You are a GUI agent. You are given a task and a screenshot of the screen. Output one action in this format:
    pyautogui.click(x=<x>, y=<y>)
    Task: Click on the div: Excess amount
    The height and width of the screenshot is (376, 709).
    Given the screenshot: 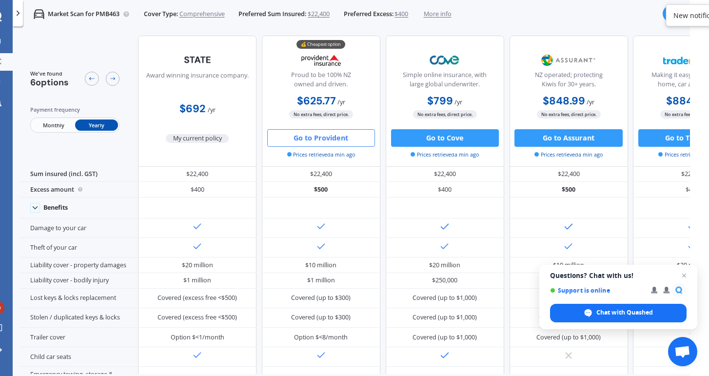 What is the action you would take?
    pyautogui.click(x=78, y=190)
    